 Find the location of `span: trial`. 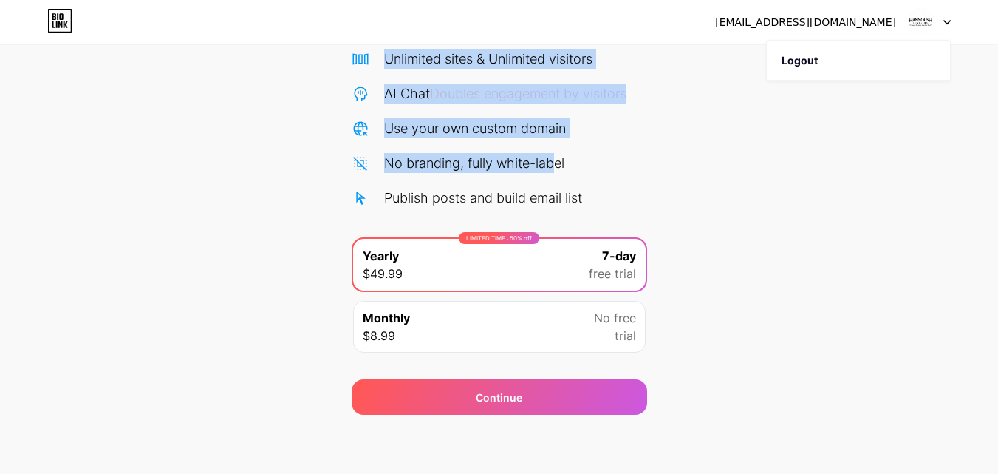

span: trial is located at coordinates (625, 335).